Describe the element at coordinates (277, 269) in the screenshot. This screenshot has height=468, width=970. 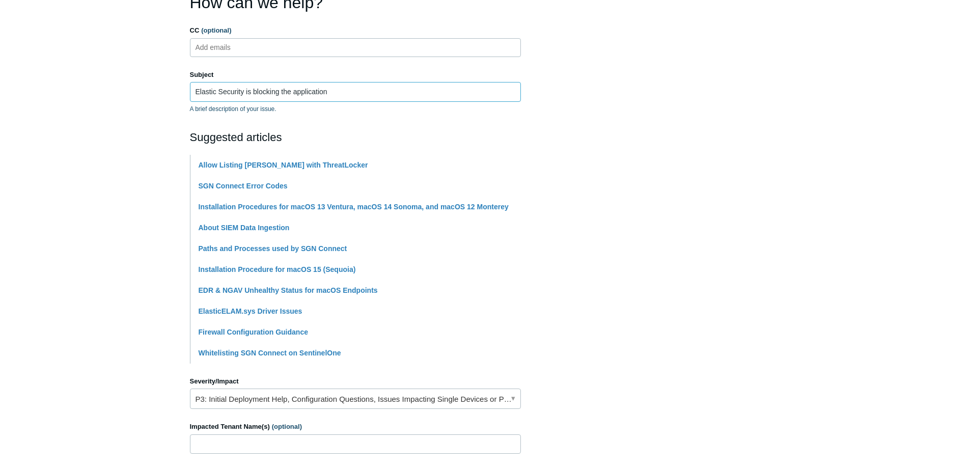
I see `a: Installation Procedure for macOS 15 (Sequoia)` at that location.